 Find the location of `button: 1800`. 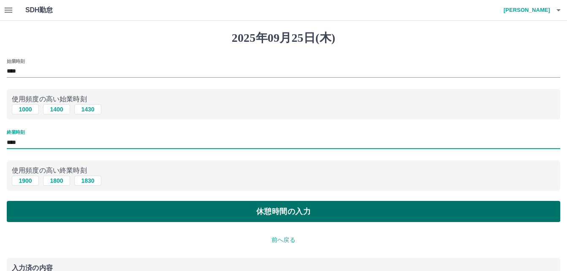

button: 1800 is located at coordinates (57, 181).